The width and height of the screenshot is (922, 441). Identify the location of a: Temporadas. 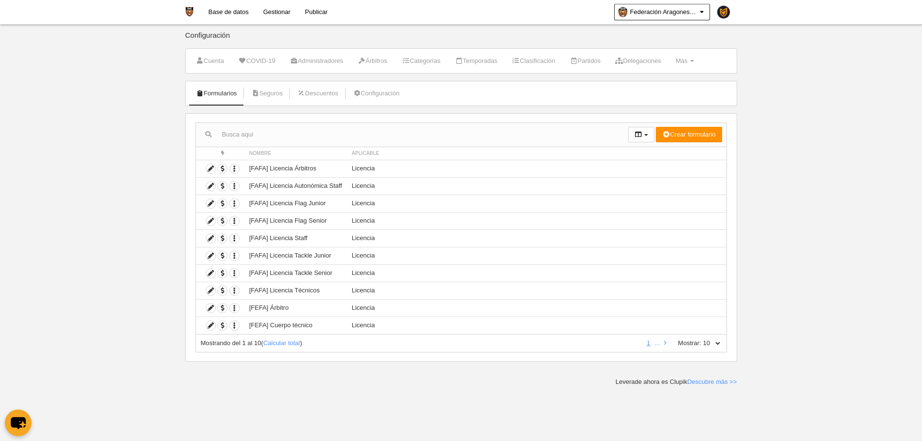
(476, 61).